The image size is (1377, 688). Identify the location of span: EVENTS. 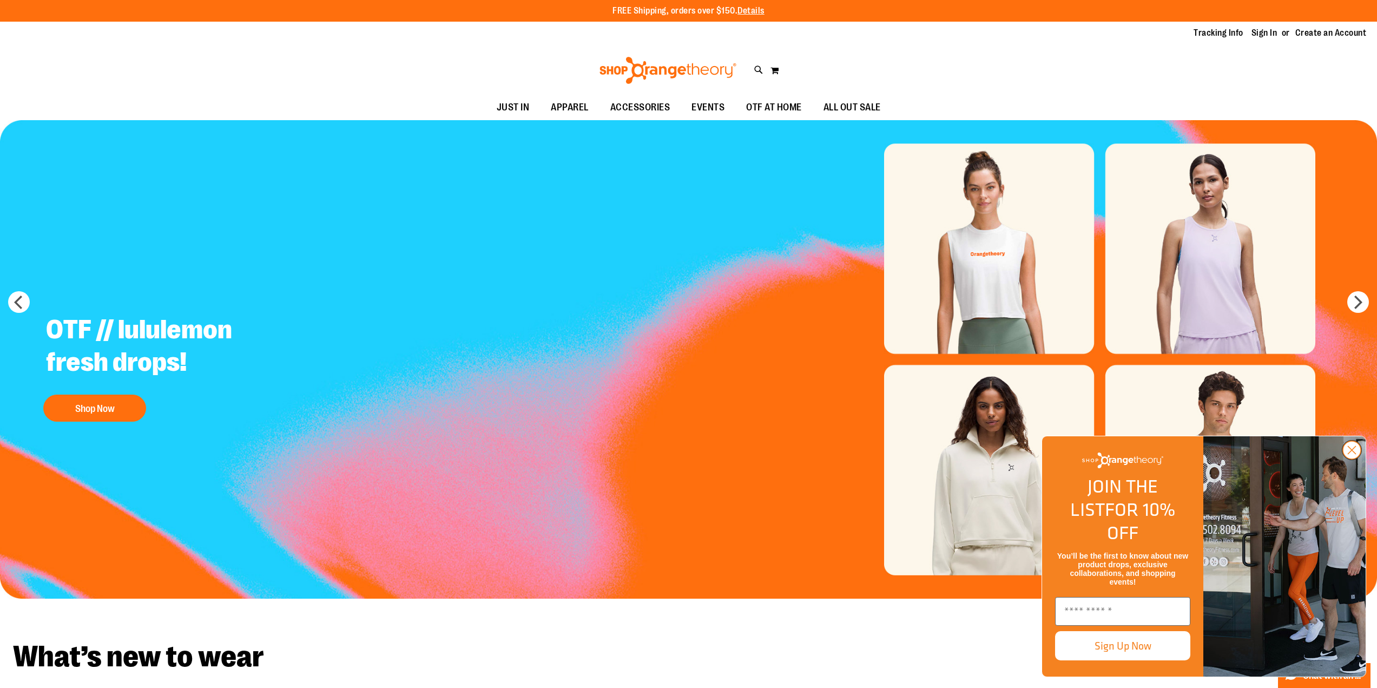
(708, 107).